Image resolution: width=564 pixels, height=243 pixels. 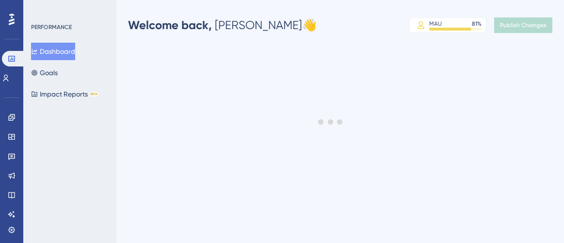 I want to click on div: PERFORMANCE, so click(x=51, y=27).